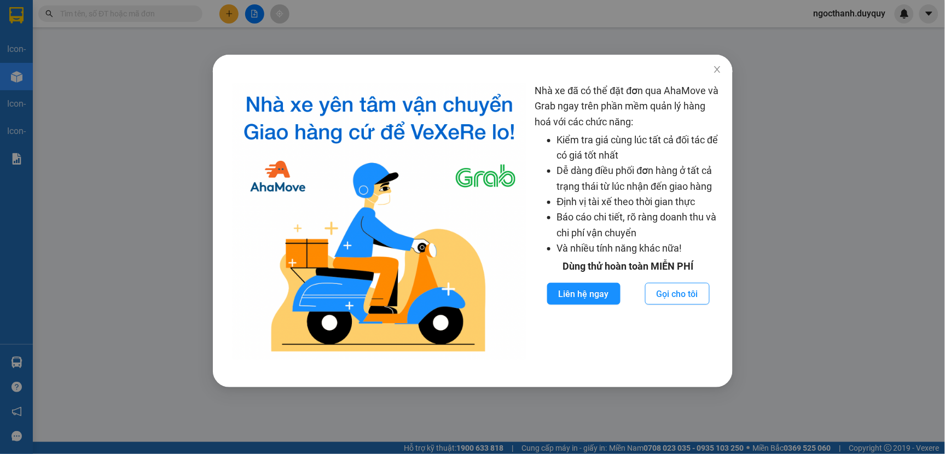 This screenshot has height=454, width=945. What do you see at coordinates (638, 225) in the screenshot?
I see `li: Báo cáo chi tiết, rõ ràng doanh thu và chi phí vận chuyển` at bounding box center [638, 225].